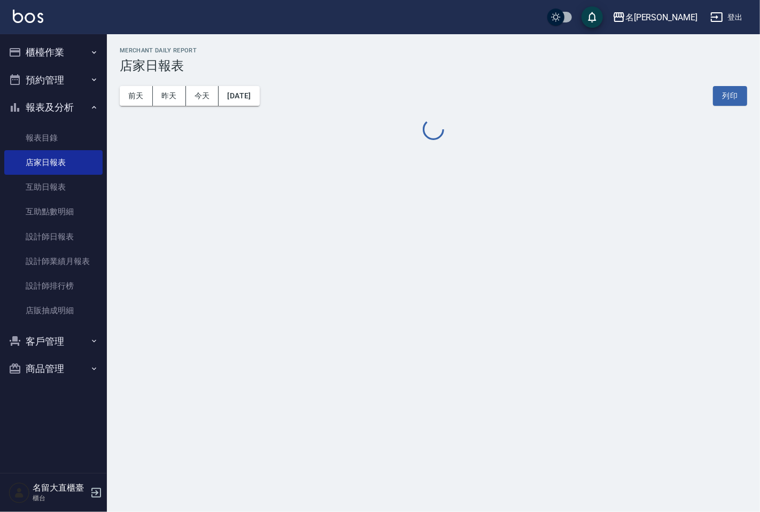 The image size is (760, 512). Describe the element at coordinates (60, 488) in the screenshot. I see `h5: 名留大直櫃臺` at that location.